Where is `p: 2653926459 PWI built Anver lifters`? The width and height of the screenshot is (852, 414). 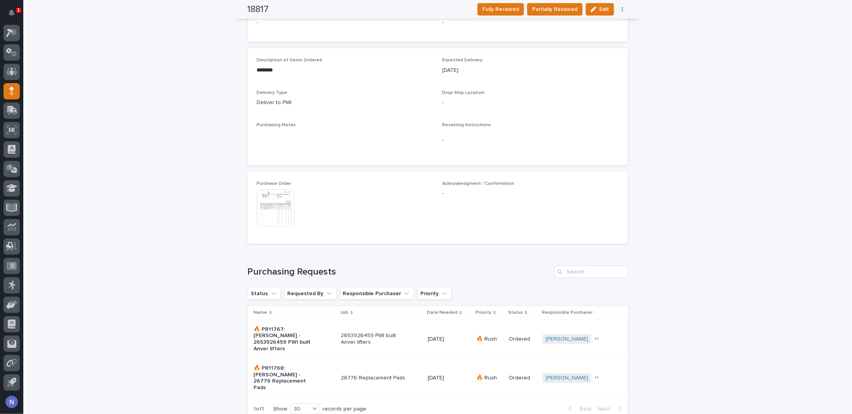
p: 2653926459 PWI built Anver lifters is located at coordinates (373, 339).